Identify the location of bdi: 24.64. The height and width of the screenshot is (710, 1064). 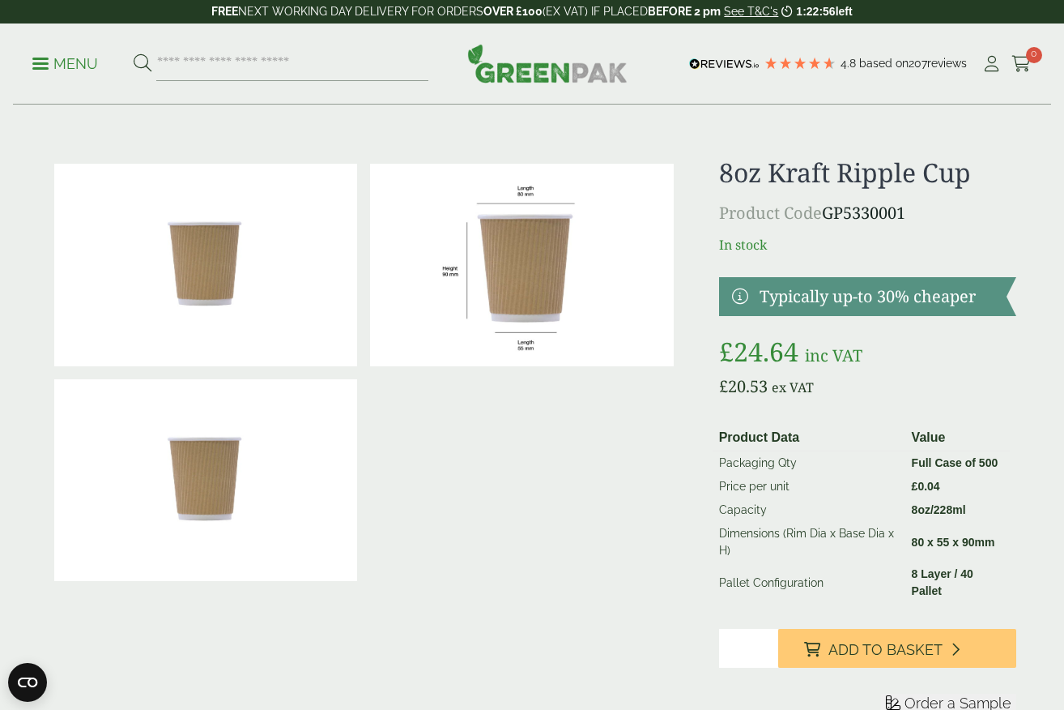
(759, 351).